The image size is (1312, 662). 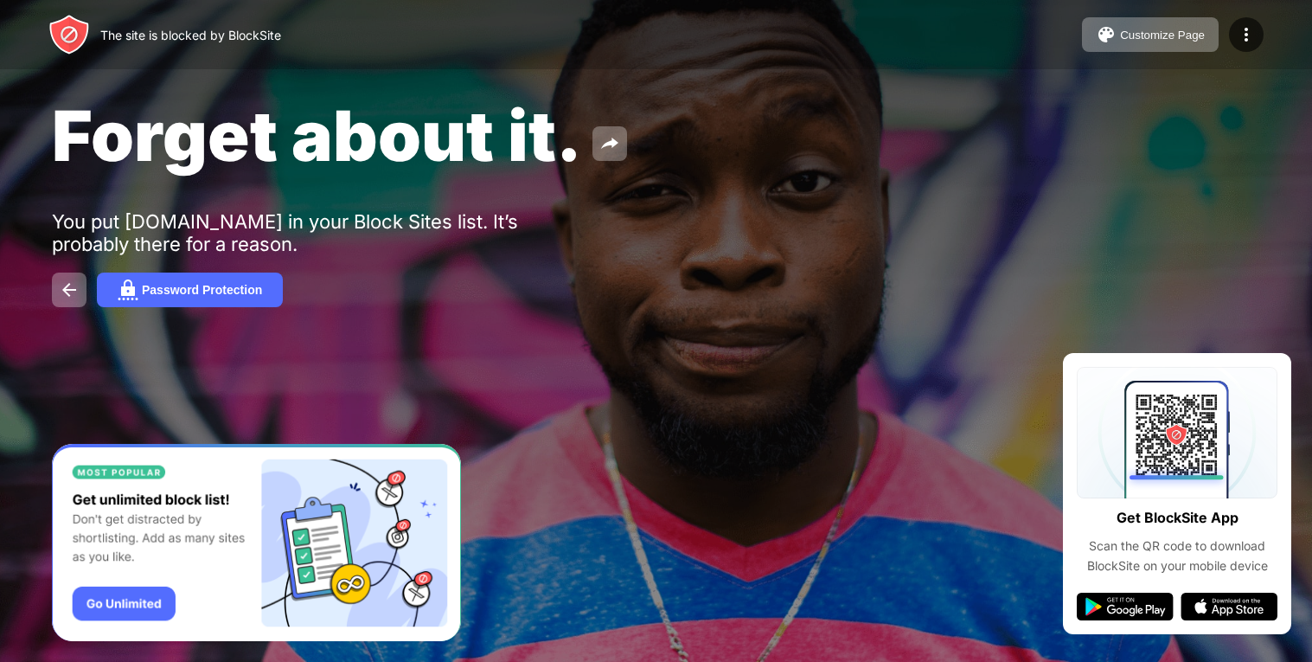 What do you see at coordinates (1229, 606) in the screenshot?
I see `img: app-store.svg` at bounding box center [1229, 606].